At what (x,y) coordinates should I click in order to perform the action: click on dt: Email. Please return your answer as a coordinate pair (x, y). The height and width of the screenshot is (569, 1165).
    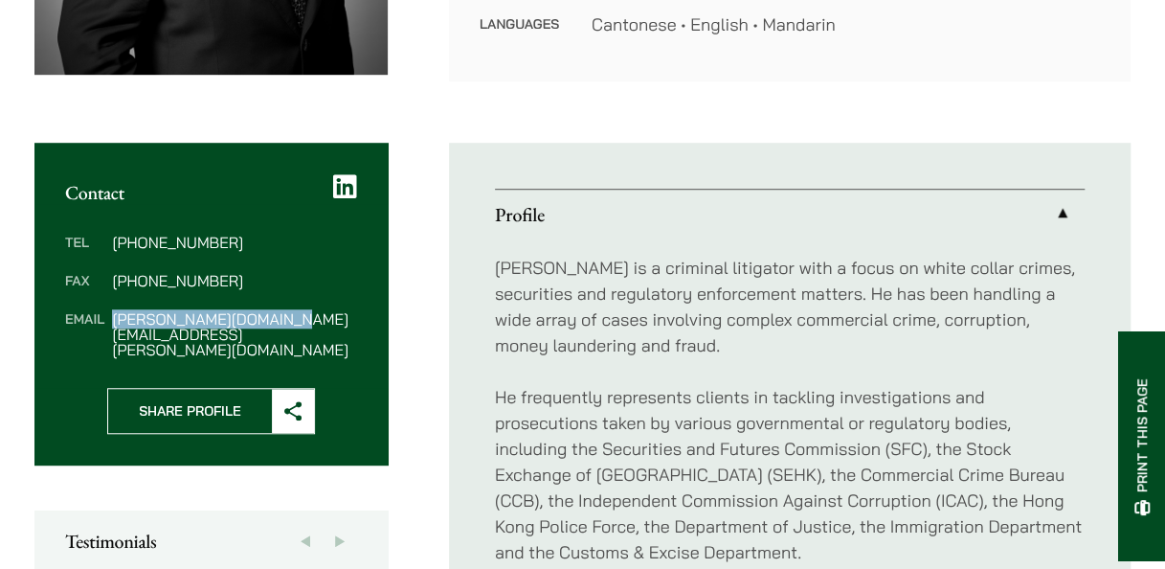
    Looking at the image, I should click on (84, 334).